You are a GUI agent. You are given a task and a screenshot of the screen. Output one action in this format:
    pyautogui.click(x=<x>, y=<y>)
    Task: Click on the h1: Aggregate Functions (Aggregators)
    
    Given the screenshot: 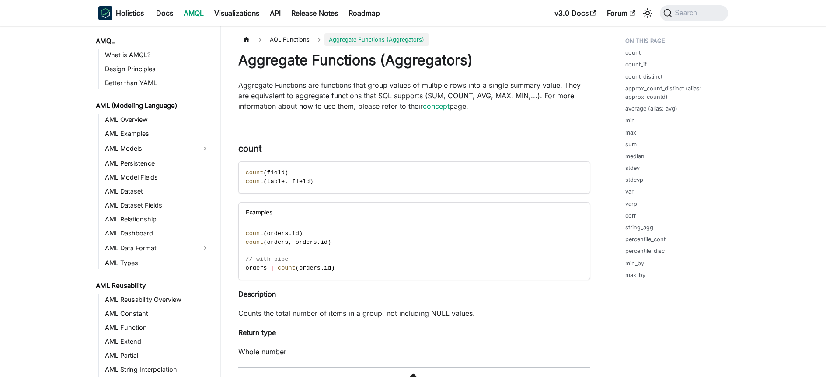 What is the action you would take?
    pyautogui.click(x=414, y=60)
    